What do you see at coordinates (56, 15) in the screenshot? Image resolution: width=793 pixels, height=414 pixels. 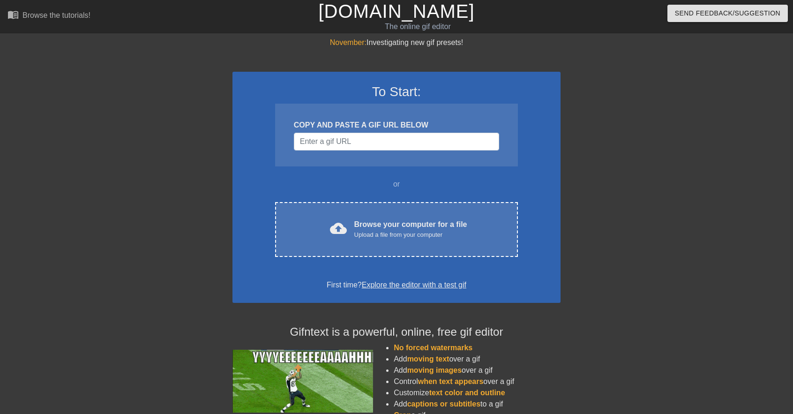 I see `div: Browse the tutorials!` at bounding box center [56, 15].